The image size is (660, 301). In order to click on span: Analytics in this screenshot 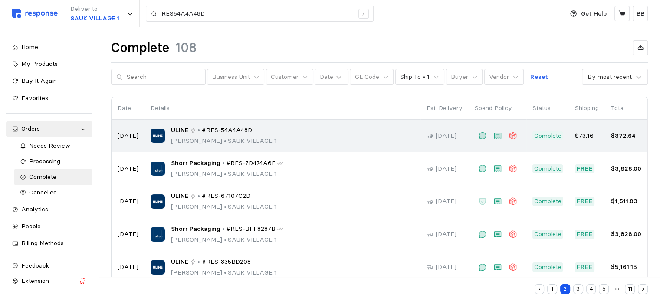, I will do `click(35, 209)`.